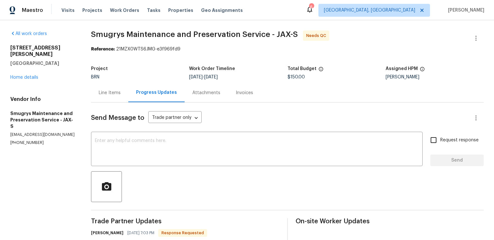 This screenshot has height=240, width=494. Describe the element at coordinates (244, 93) in the screenshot. I see `div: Invoices` at that location.